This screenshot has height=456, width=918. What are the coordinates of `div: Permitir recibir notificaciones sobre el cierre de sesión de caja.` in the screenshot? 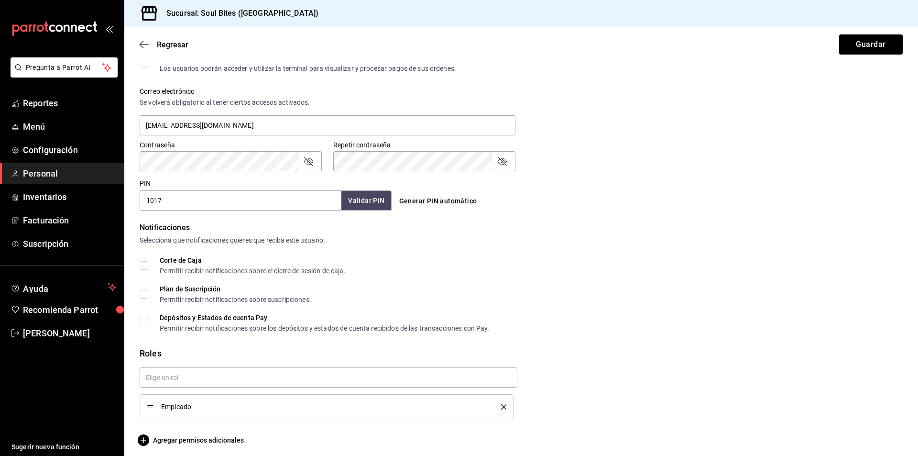 It's located at (253, 271).